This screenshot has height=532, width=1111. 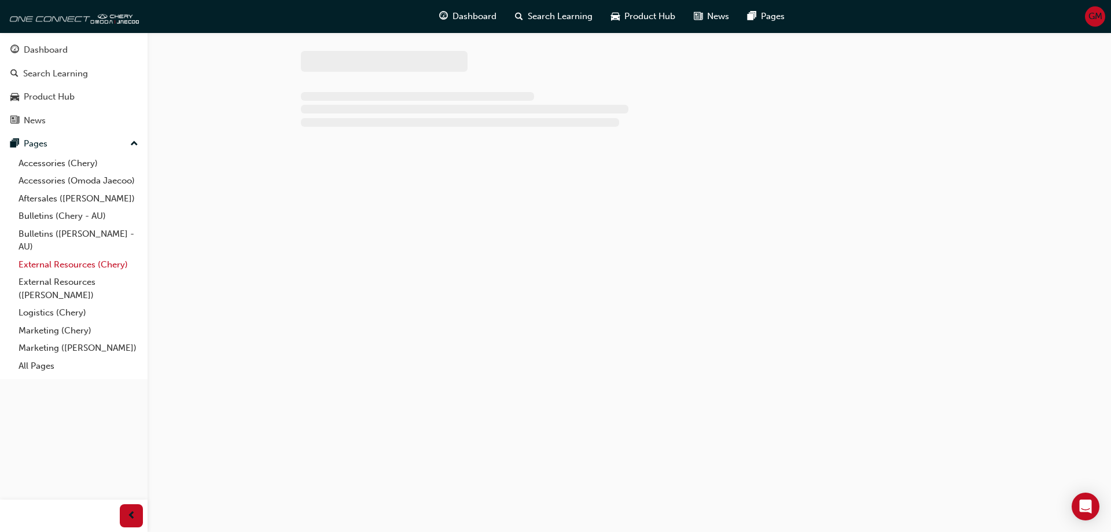 What do you see at coordinates (73, 143) in the screenshot?
I see `button: Pages` at bounding box center [73, 143].